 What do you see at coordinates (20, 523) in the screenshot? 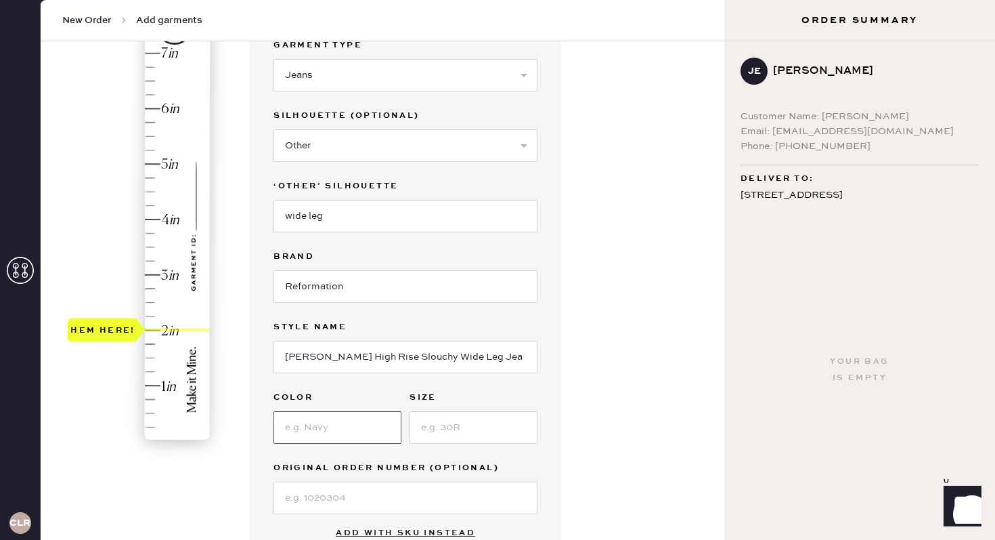
I see `h3: CLR` at bounding box center [20, 523].